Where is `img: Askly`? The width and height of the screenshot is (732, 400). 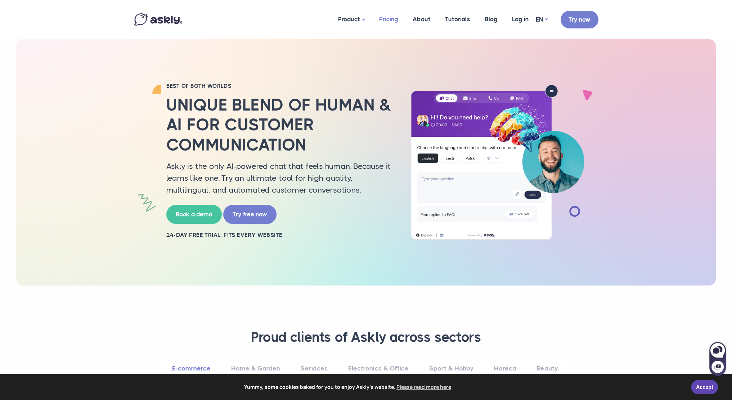 img: Askly is located at coordinates (158, 19).